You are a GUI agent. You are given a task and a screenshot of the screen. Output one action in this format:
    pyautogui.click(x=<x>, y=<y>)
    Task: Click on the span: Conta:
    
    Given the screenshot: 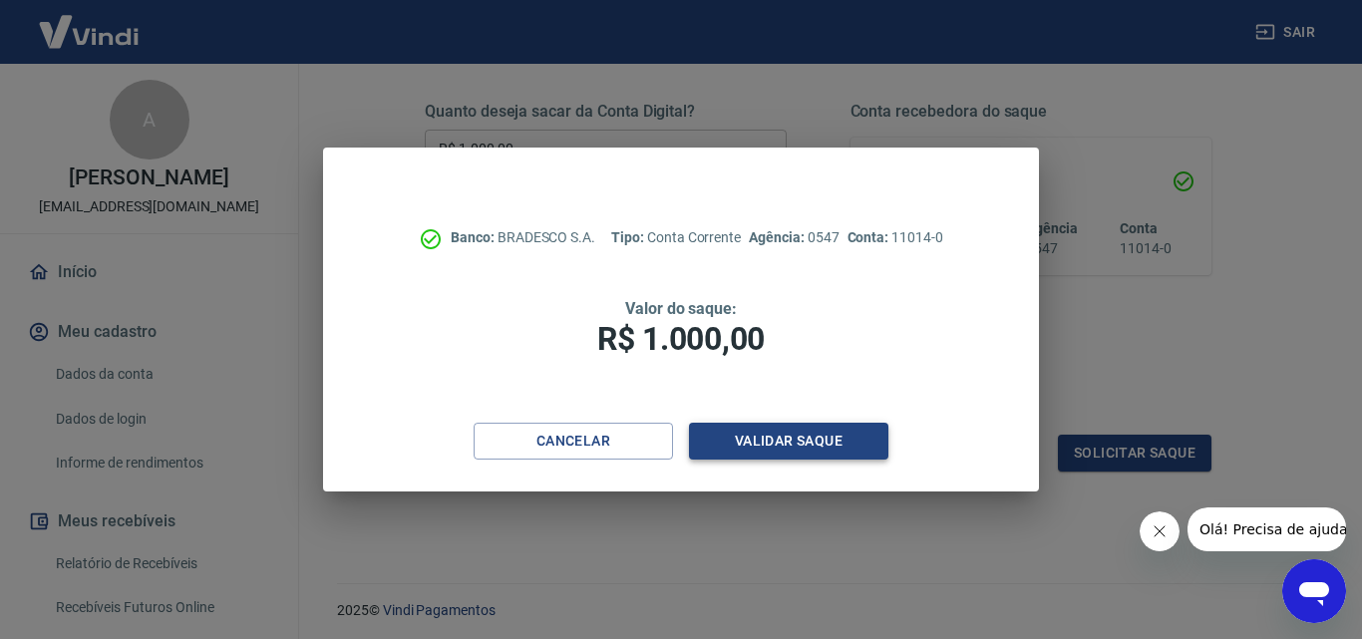 What is the action you would take?
    pyautogui.click(x=870, y=237)
    